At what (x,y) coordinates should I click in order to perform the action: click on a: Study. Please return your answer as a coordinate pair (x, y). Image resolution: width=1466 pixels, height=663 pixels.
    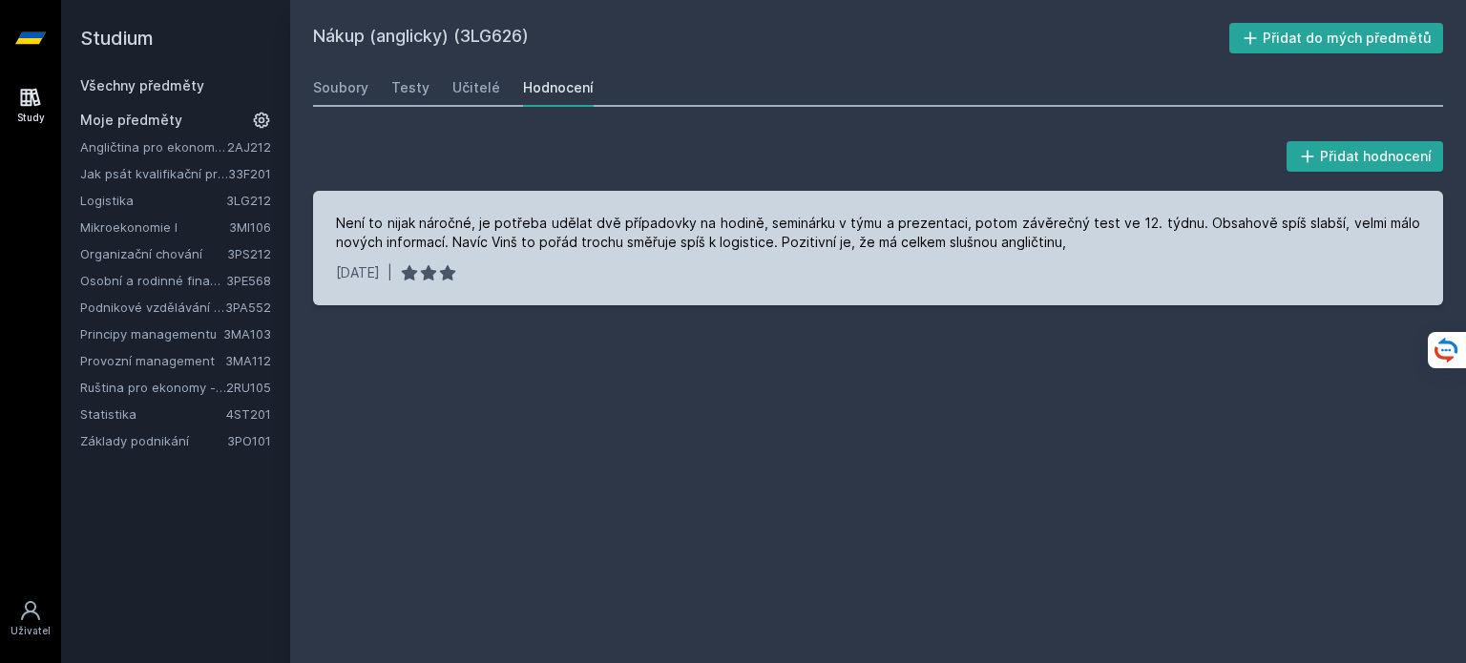
    Looking at the image, I should click on (31, 105).